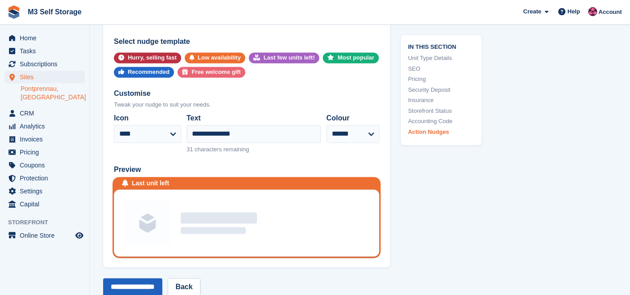  What do you see at coordinates (47, 51) in the screenshot?
I see `span: Tasks` at bounding box center [47, 51].